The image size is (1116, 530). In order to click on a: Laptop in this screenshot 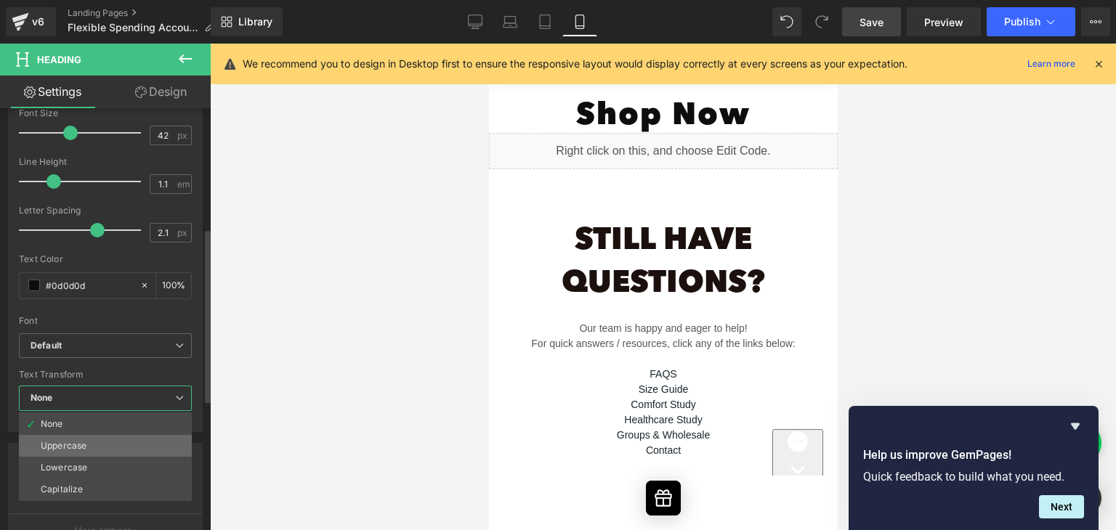, I will do `click(510, 22)`.